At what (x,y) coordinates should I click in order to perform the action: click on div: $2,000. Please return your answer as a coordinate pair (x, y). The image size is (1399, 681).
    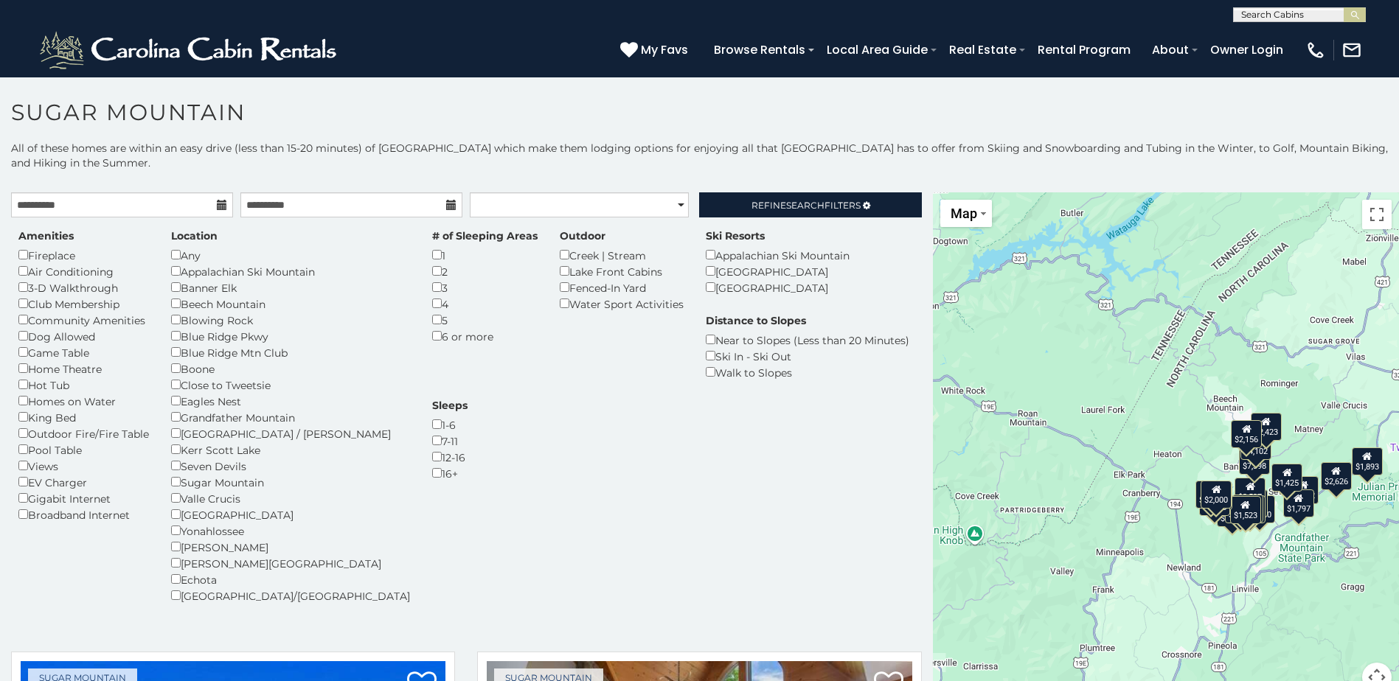
    Looking at the image, I should click on (1216, 495).